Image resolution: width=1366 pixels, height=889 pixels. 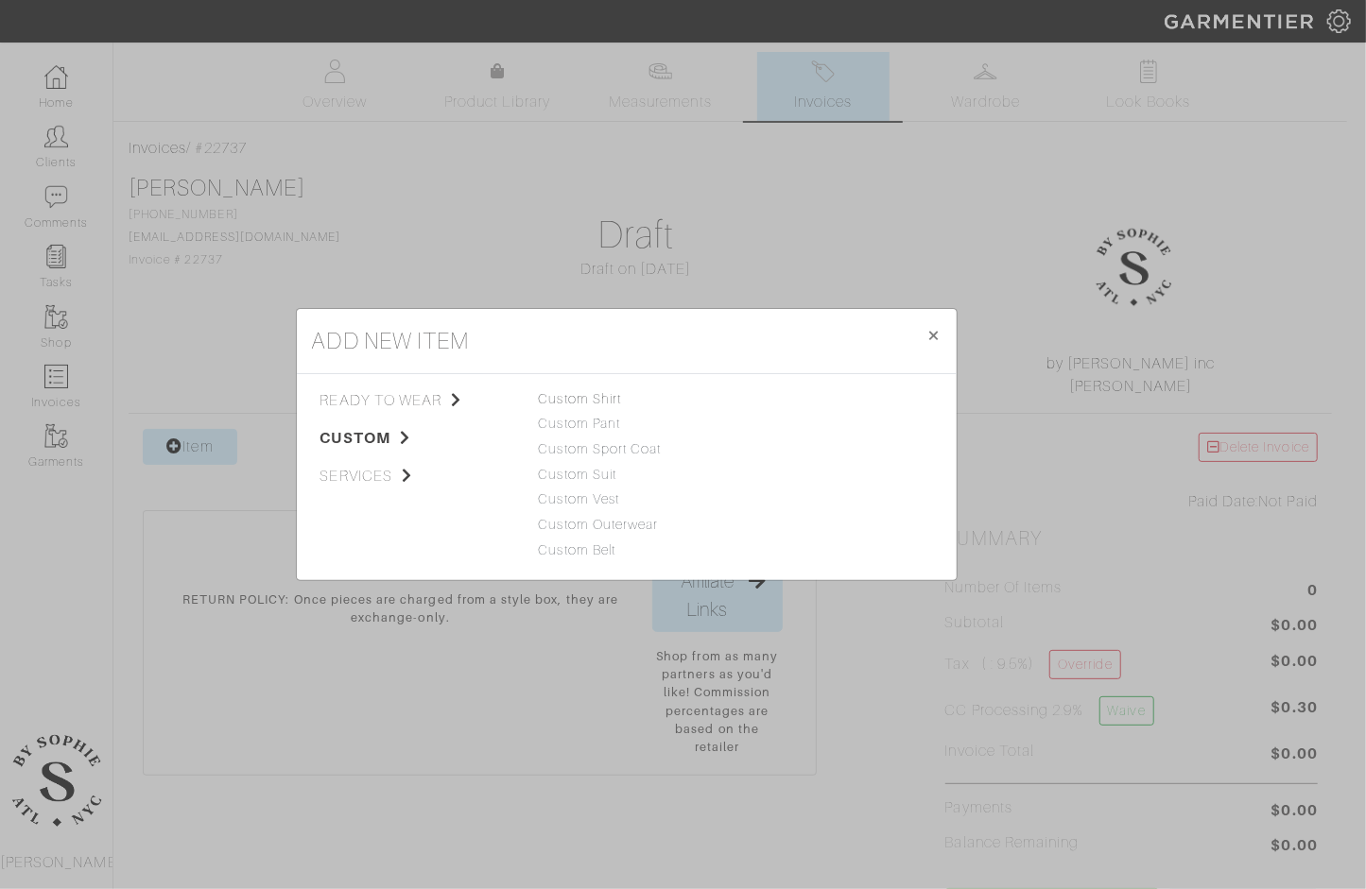 I want to click on h4: add new item, so click(x=390, y=341).